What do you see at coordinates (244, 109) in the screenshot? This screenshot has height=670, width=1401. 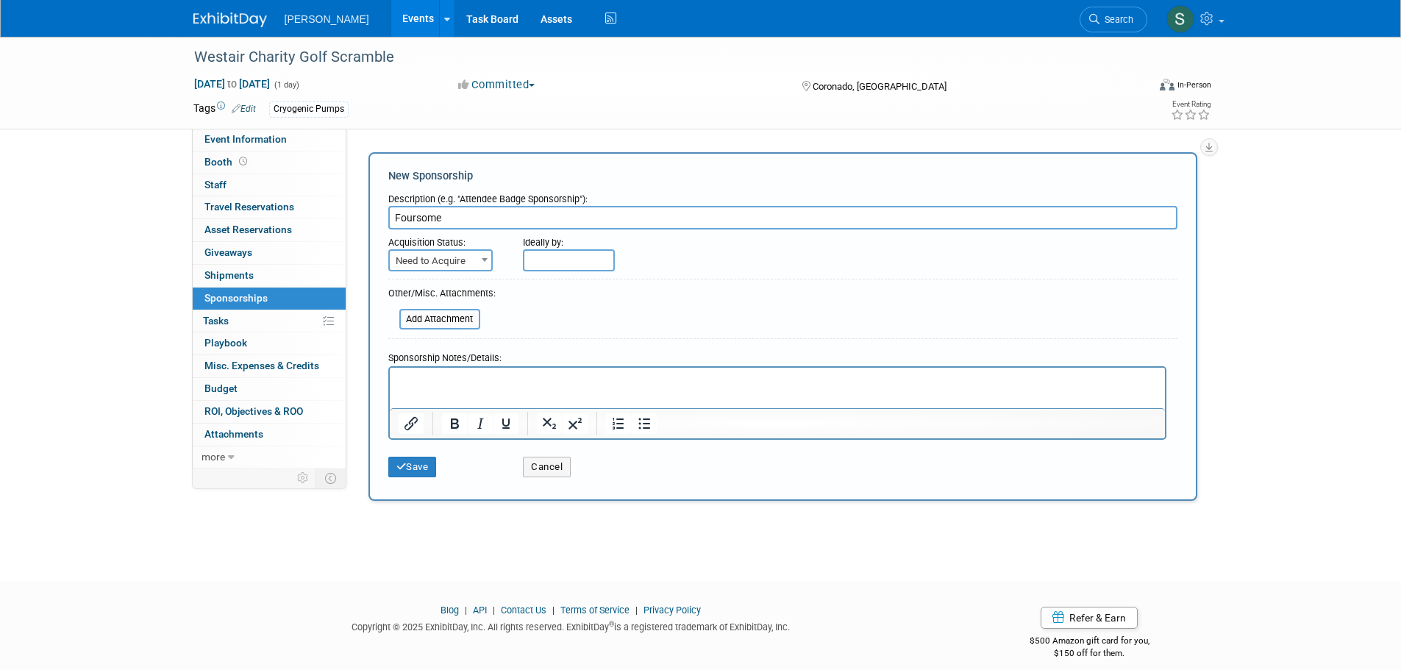 I see `a: Edit` at bounding box center [244, 109].